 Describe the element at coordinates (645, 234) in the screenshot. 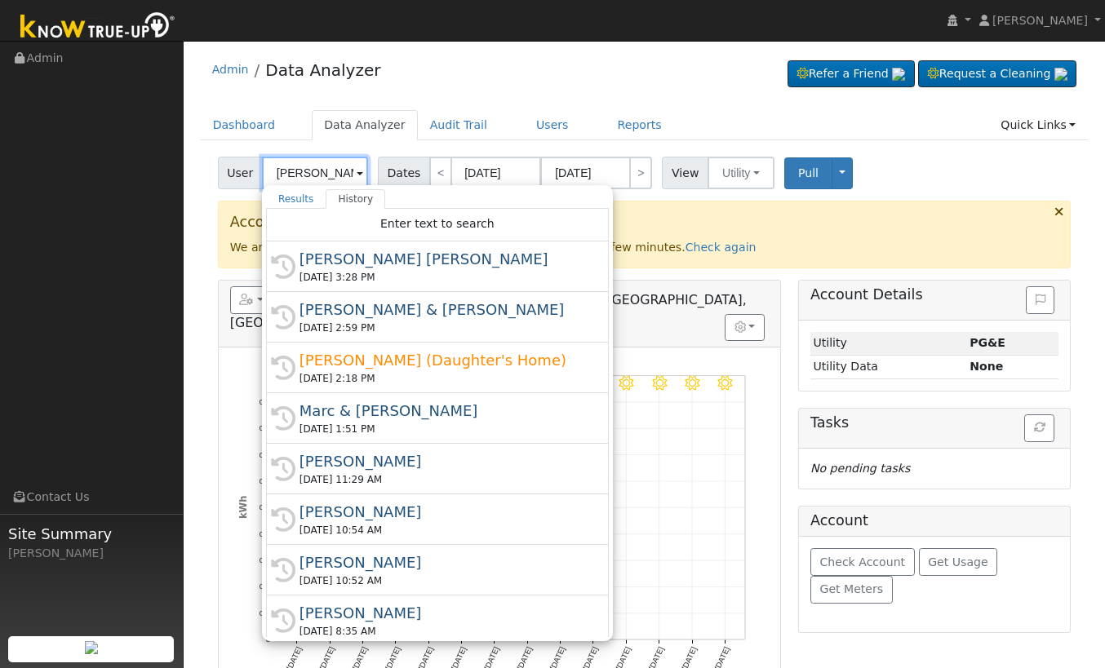

I see `div: We are currently processing this data, which typically takes just a few minutes.` at that location.